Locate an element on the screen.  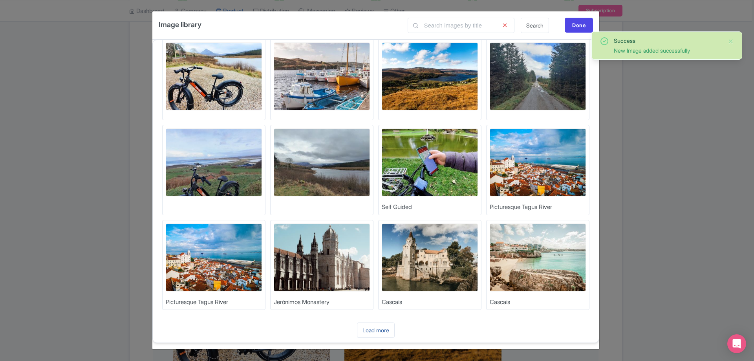
div: Open Intercom Messenger is located at coordinates (737, 344).